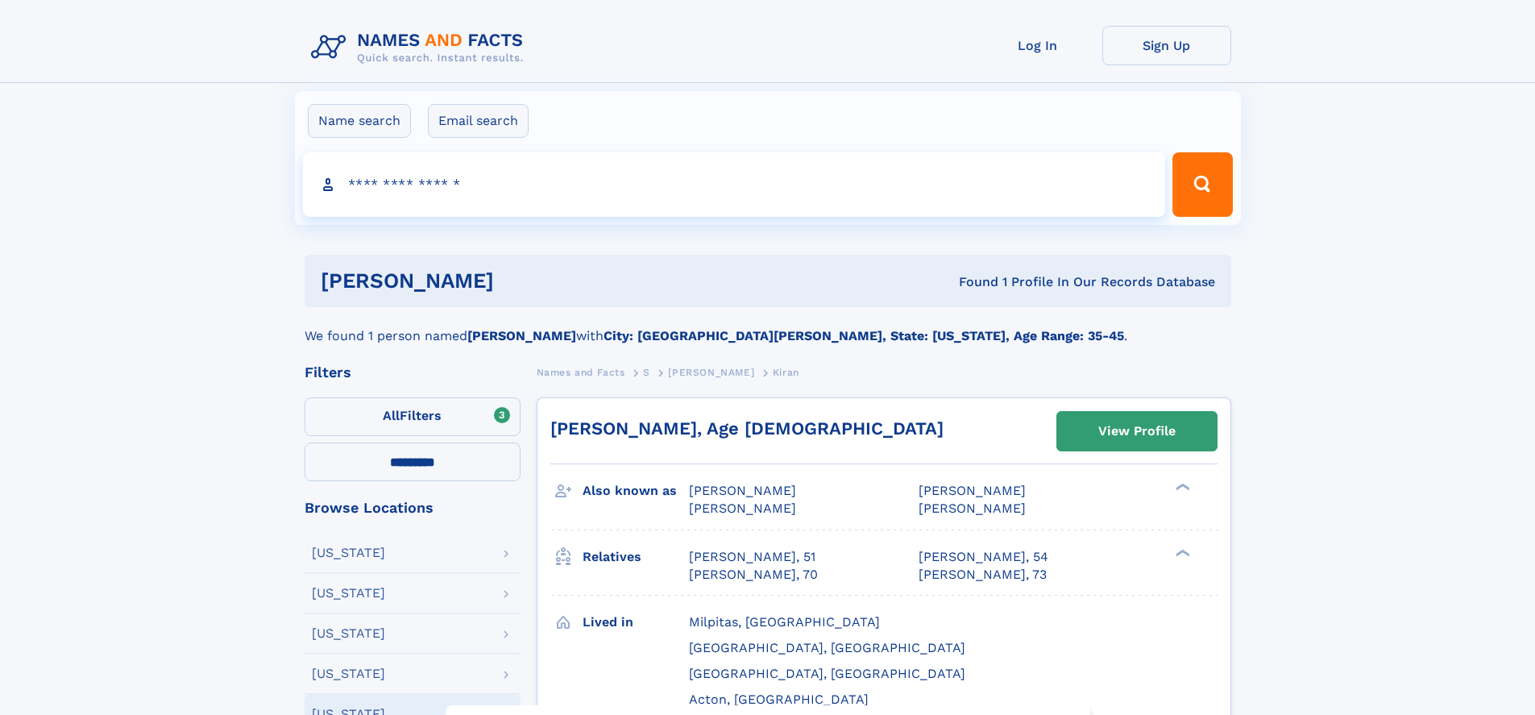 This screenshot has height=715, width=1535. What do you see at coordinates (1137, 431) in the screenshot?
I see `a: View Profile` at bounding box center [1137, 431].